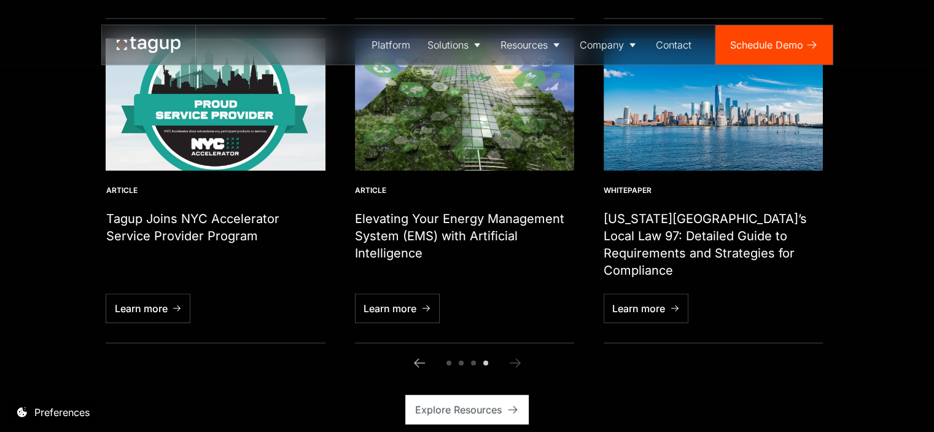 This screenshot has height=432, width=934. Describe the element at coordinates (773, 45) in the screenshot. I see `a: Schedule Demo` at that location.